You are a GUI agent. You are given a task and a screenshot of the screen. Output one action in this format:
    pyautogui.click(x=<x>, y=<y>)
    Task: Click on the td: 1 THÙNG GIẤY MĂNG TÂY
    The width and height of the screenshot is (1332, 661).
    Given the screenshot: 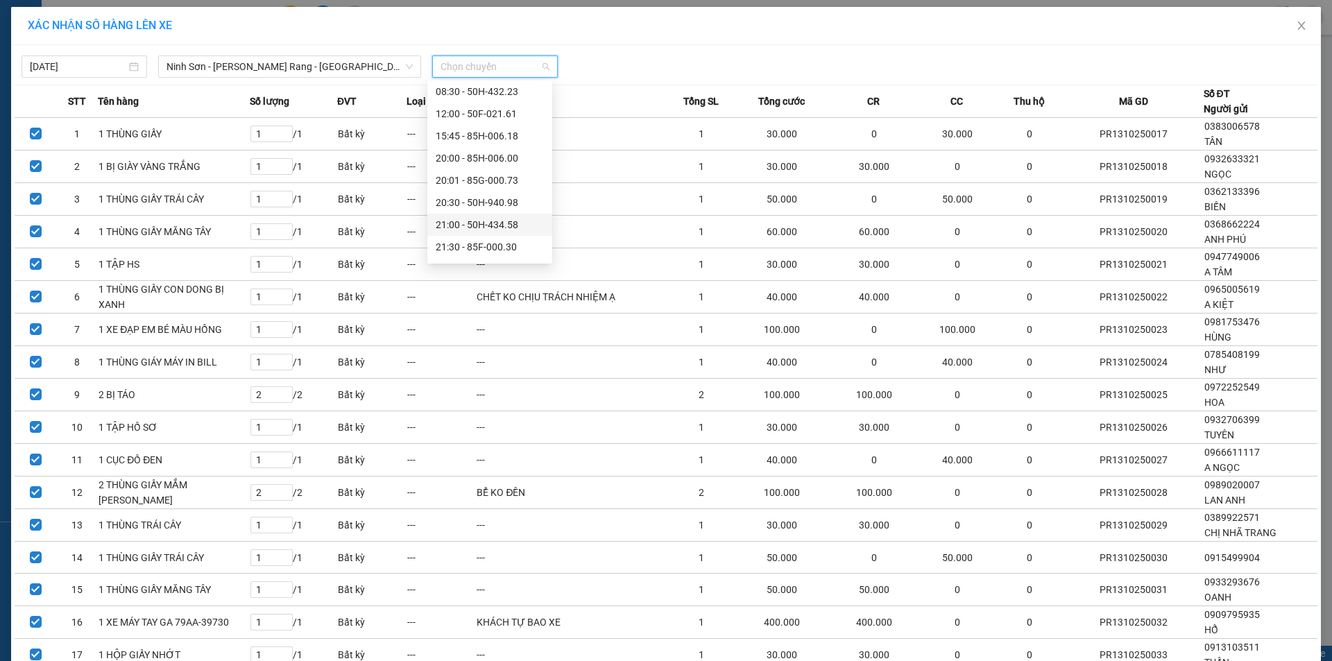 What is the action you would take?
    pyautogui.click(x=173, y=590)
    